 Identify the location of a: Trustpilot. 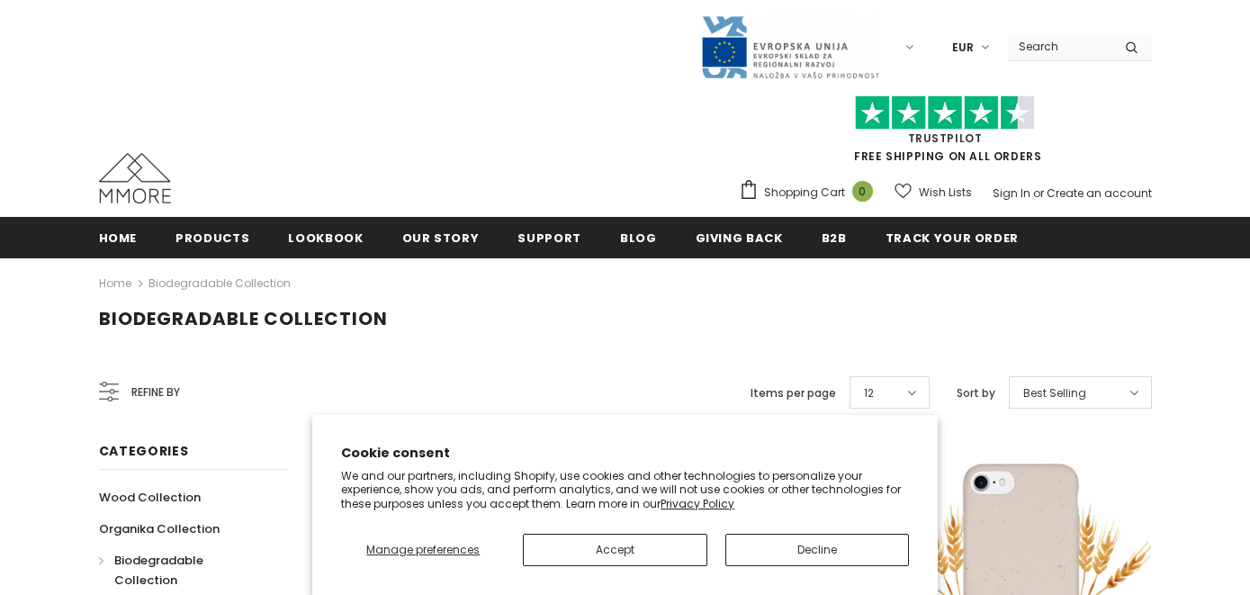
(945, 138).